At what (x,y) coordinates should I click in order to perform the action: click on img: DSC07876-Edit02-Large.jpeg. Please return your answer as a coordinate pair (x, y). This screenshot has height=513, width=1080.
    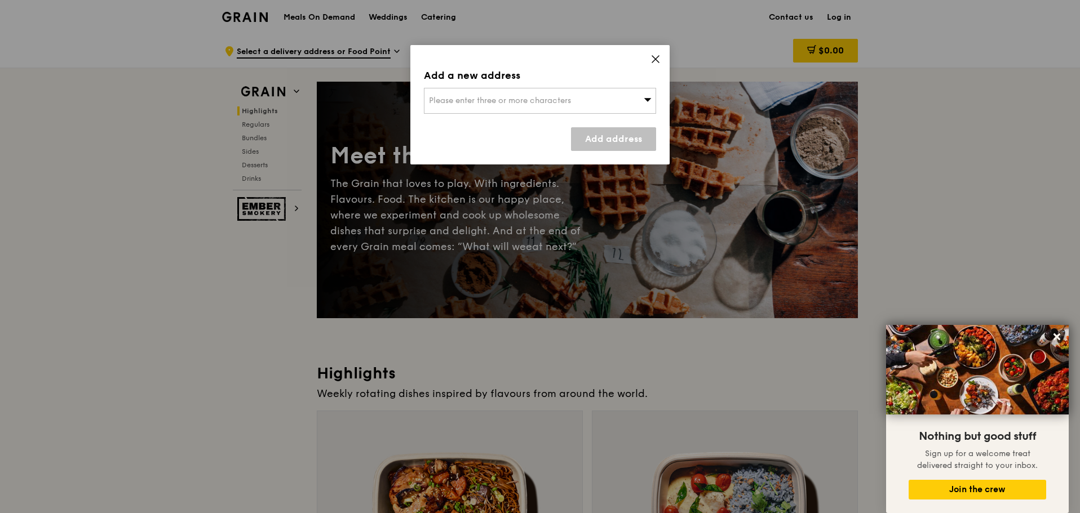
    Looking at the image, I should click on (977, 370).